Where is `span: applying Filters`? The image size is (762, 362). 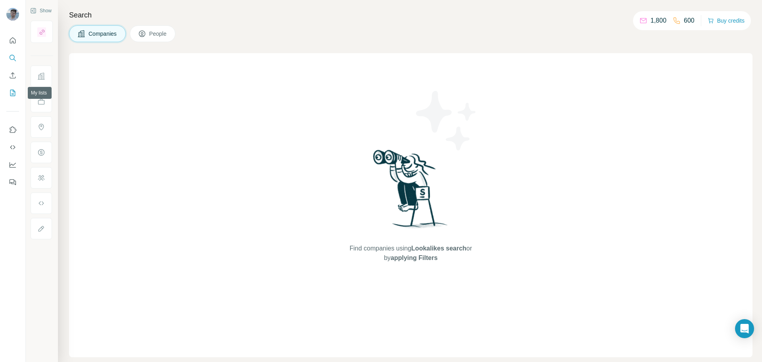
span: applying Filters is located at coordinates (414, 258).